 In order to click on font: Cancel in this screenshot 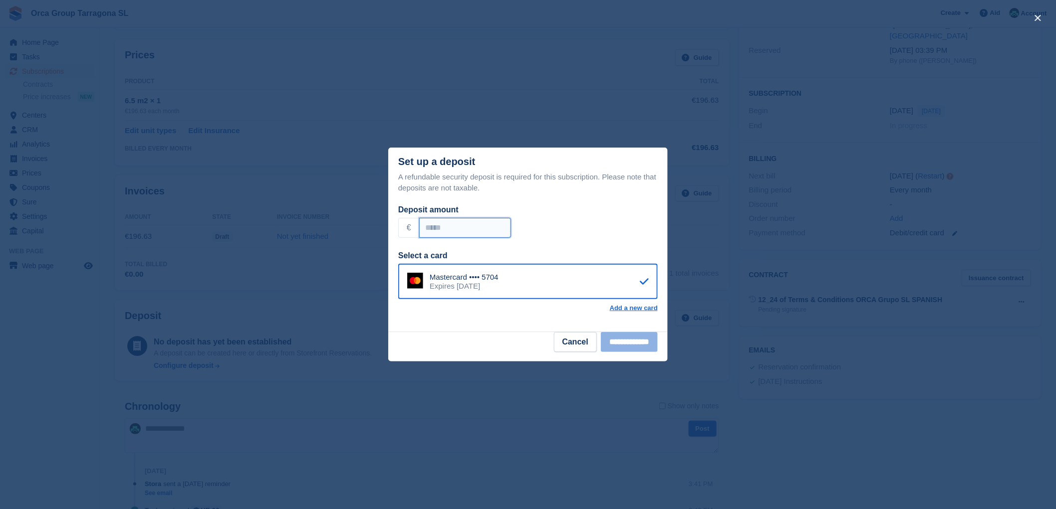, I will do `click(575, 342)`.